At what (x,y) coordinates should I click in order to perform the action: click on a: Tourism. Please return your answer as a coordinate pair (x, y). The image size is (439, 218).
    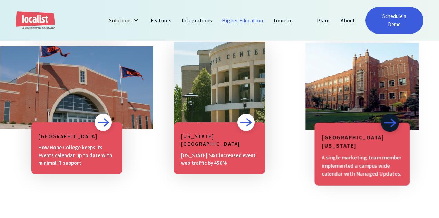
    Looking at the image, I should click on (283, 20).